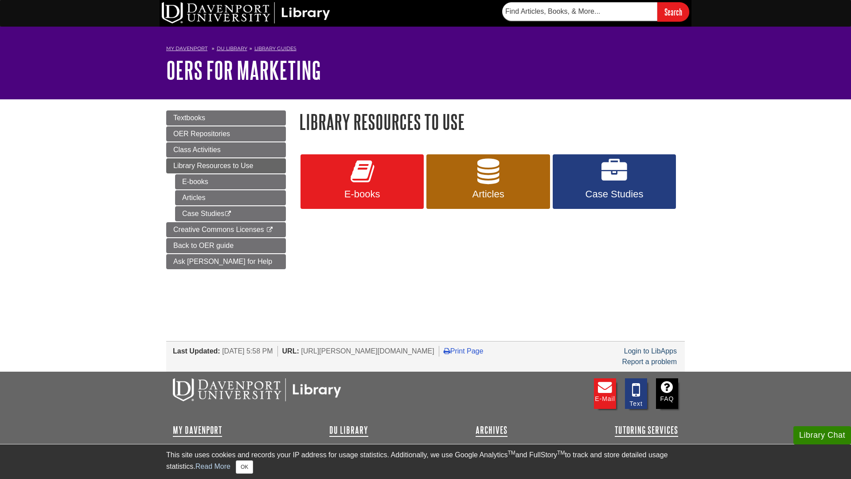 This screenshot has width=851, height=479. Describe the element at coordinates (226, 190) in the screenshot. I see `div: Guide Page Menu` at that location.